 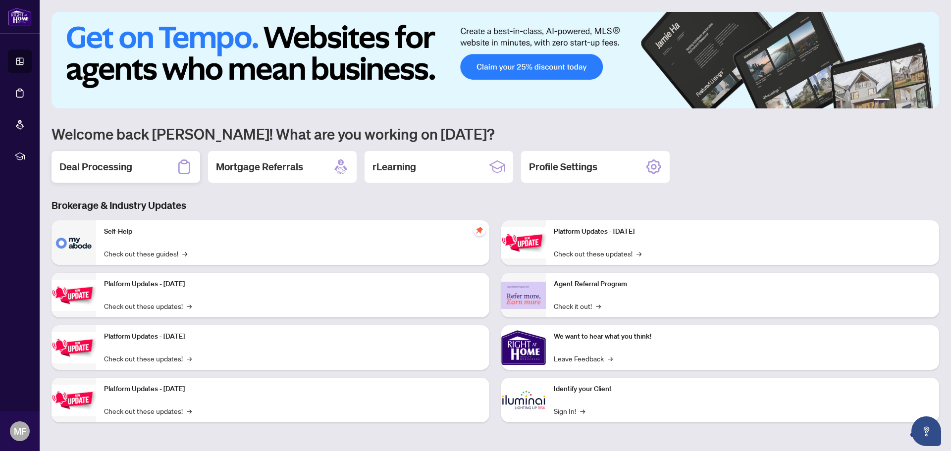 I want to click on img: Identify your Client, so click(x=523, y=400).